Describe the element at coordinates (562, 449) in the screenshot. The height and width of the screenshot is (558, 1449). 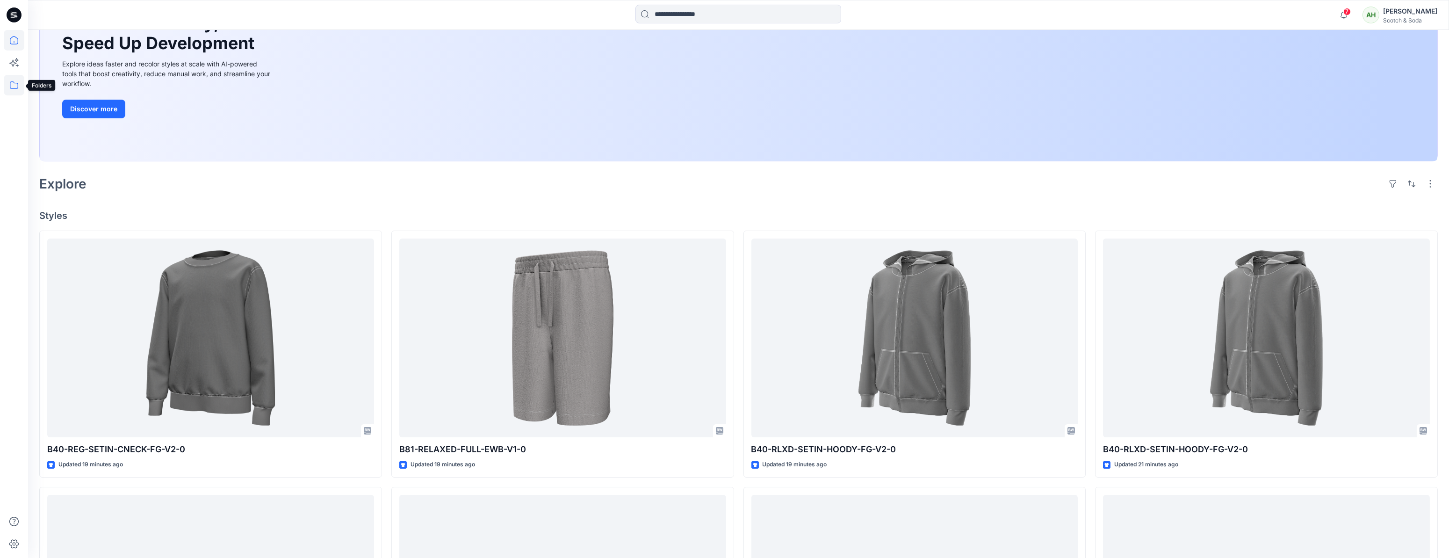
I see `p: B81-RELAXED-FULL-EWB-V1-0` at that location.